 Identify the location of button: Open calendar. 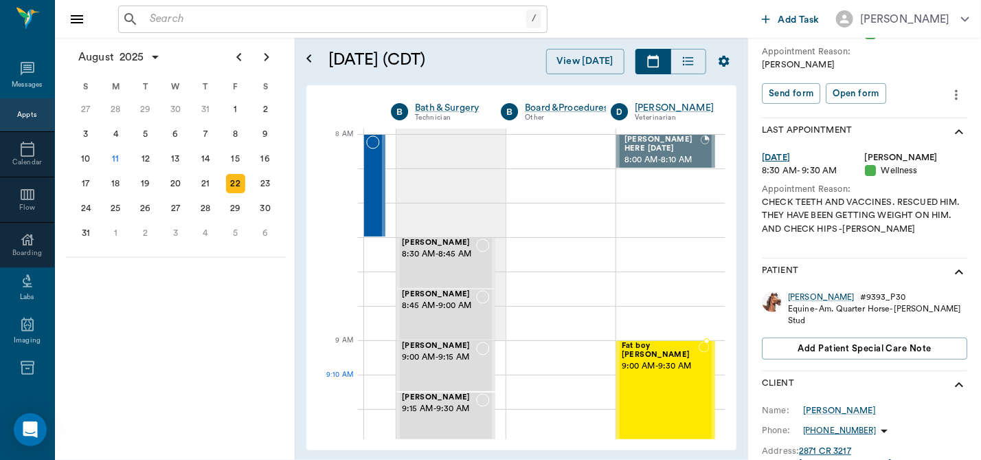
(309, 58).